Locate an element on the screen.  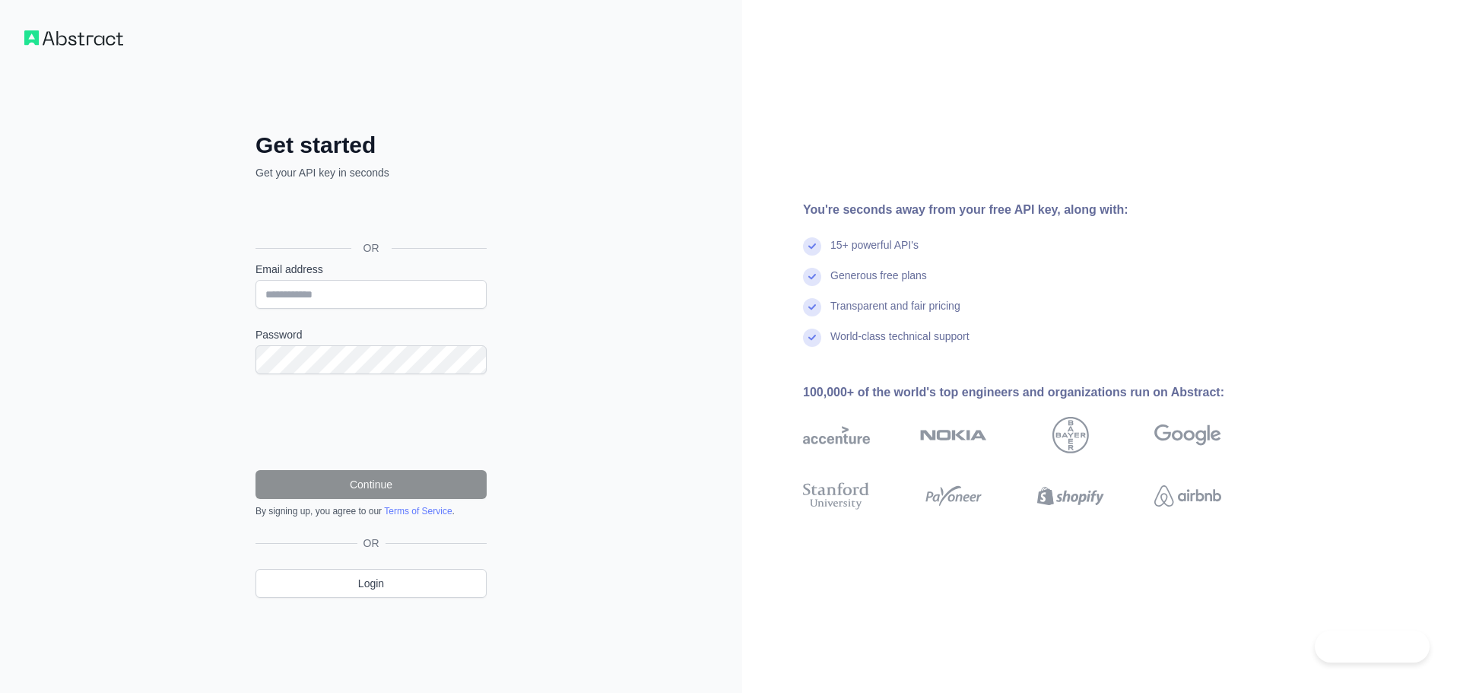
img: nokia is located at coordinates (954, 435).